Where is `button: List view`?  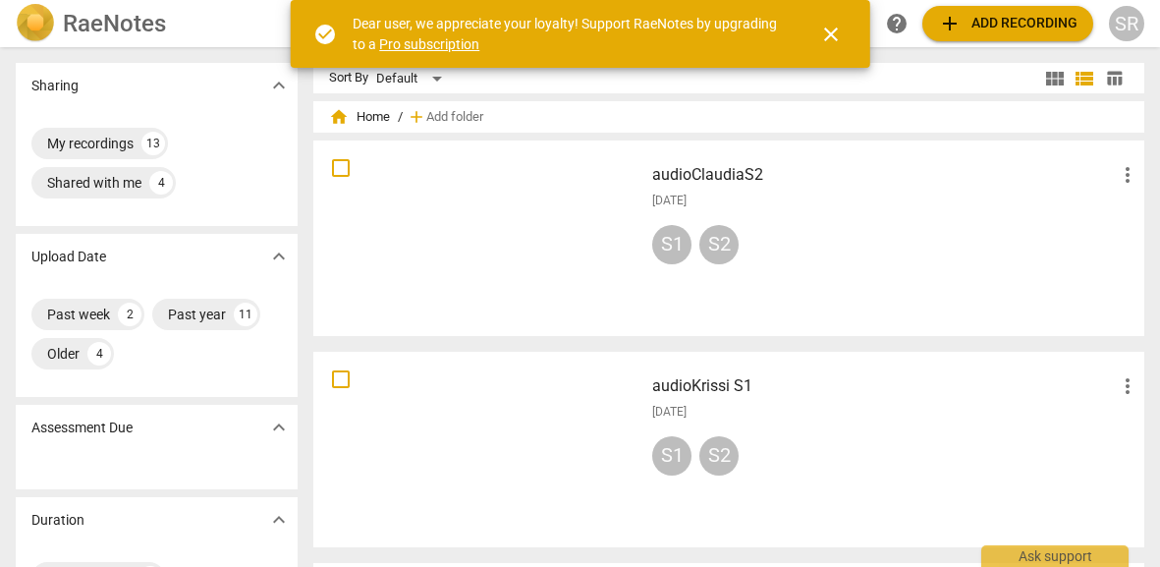
button: List view is located at coordinates (1085, 79).